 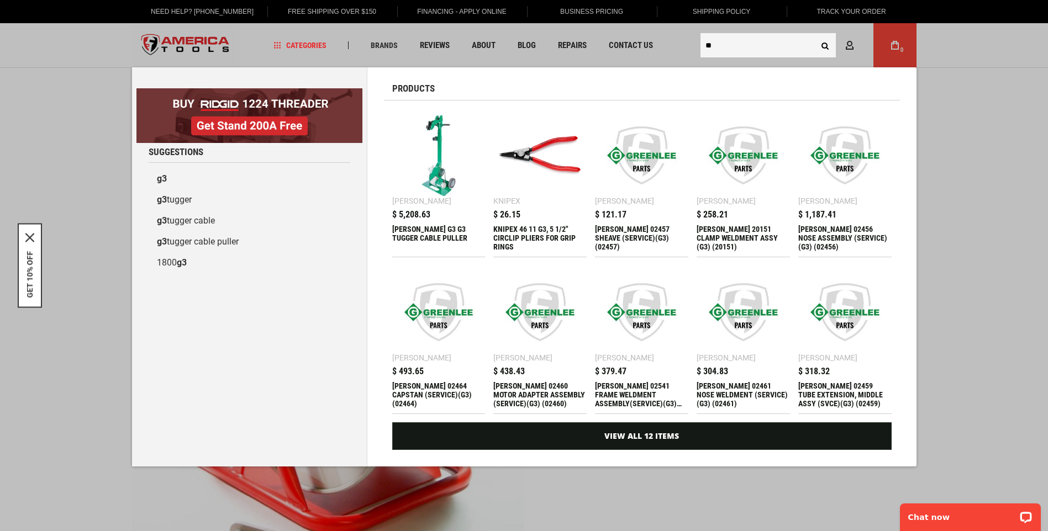 I want to click on img: Greenlee 02459 TUBE EXTENSION, MIDDLE ASSY (SVCE)(G3) (02459), so click(x=844, y=312).